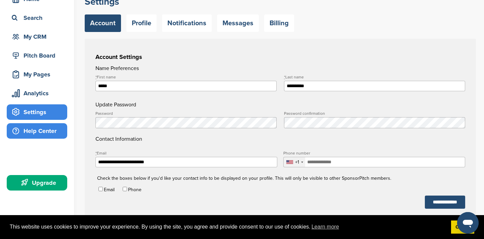 This screenshot has width=484, height=239. Describe the element at coordinates (462, 227) in the screenshot. I see `a: dismiss cookie message` at that location.